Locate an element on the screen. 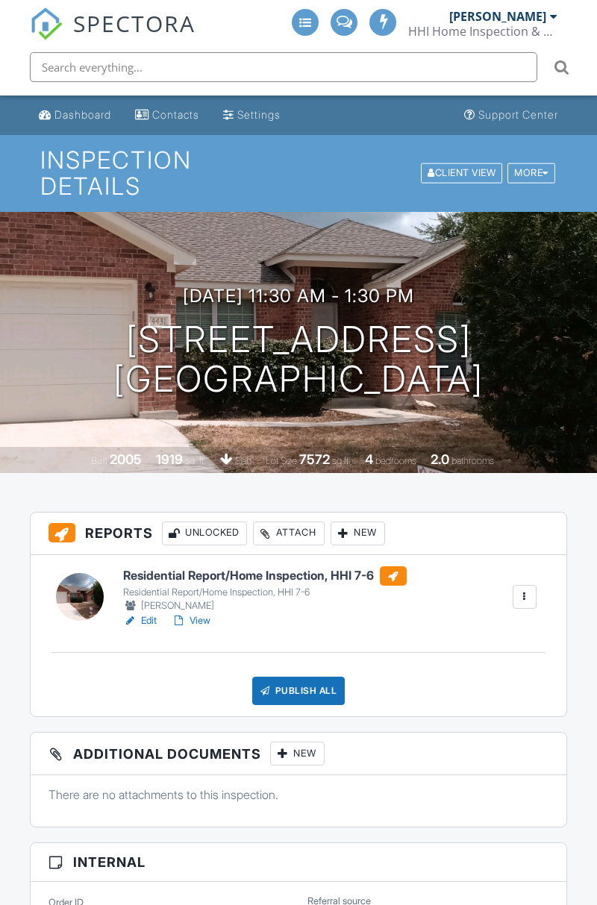 Image resolution: width=597 pixels, height=905 pixels. h3: Internal is located at coordinates (298, 862).